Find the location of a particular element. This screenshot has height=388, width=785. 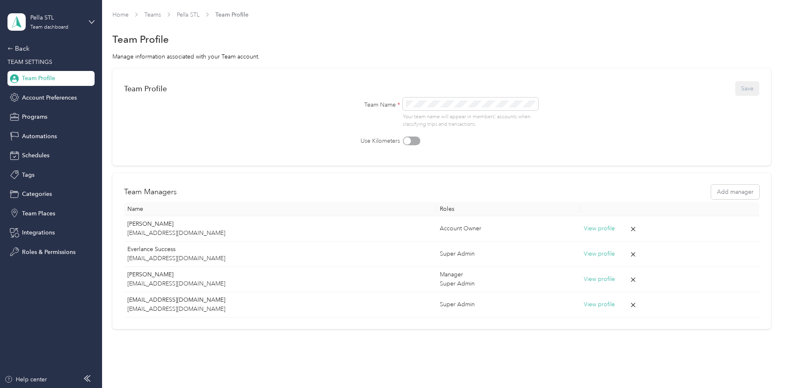

th: Roles is located at coordinates (508, 209).